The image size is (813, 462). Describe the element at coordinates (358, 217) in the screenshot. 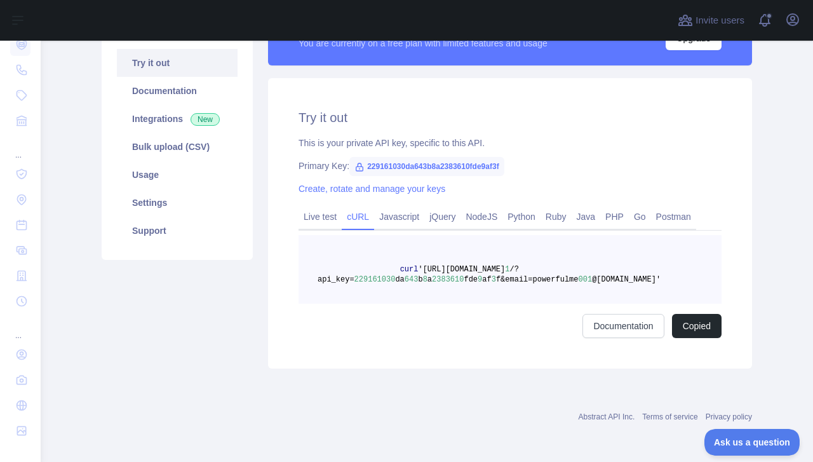

I see `a: cURL` at that location.